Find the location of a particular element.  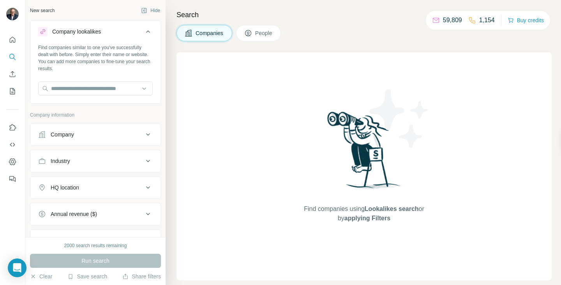

div: 2000 search results remaining is located at coordinates (95, 245).